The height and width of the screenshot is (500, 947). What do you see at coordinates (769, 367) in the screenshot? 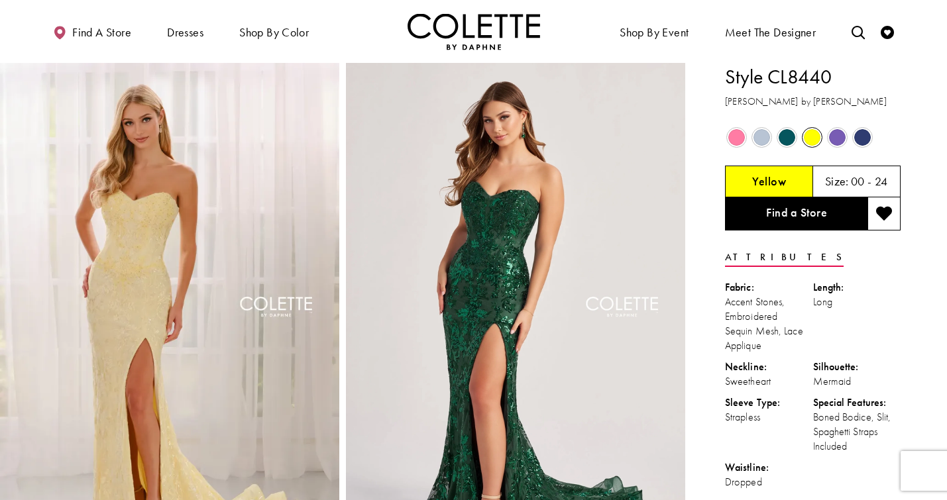
I see `div: Neckline:` at bounding box center [769, 367].